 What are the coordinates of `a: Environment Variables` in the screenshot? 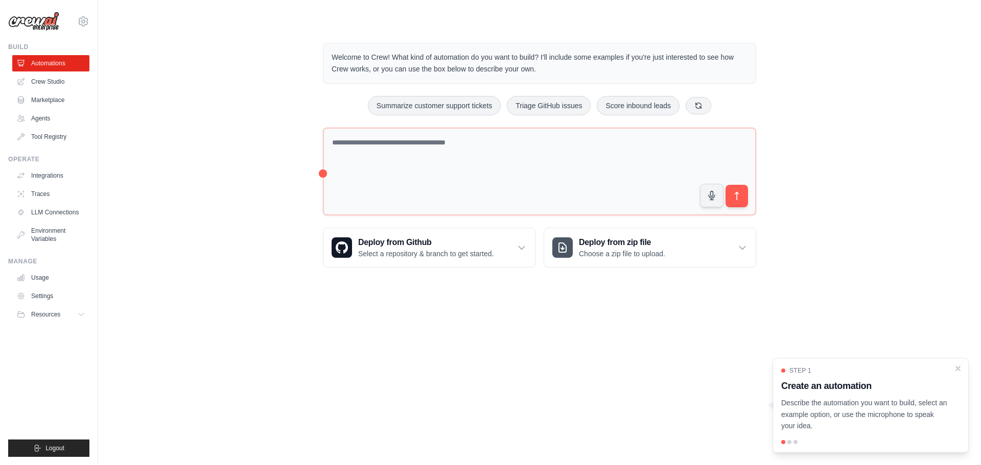 It's located at (51, 235).